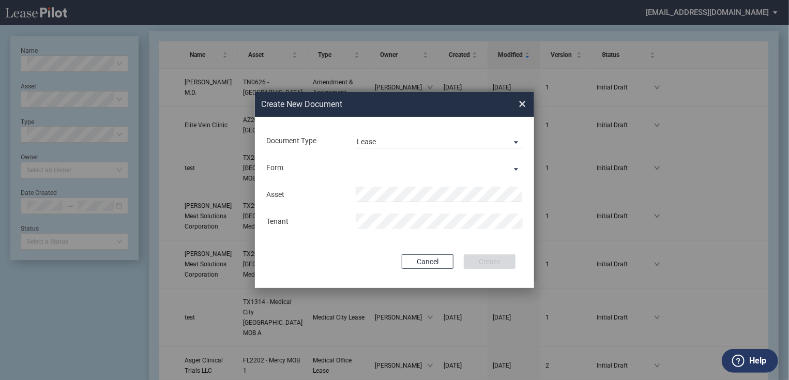  I want to click on div: Asset, so click(305, 195).